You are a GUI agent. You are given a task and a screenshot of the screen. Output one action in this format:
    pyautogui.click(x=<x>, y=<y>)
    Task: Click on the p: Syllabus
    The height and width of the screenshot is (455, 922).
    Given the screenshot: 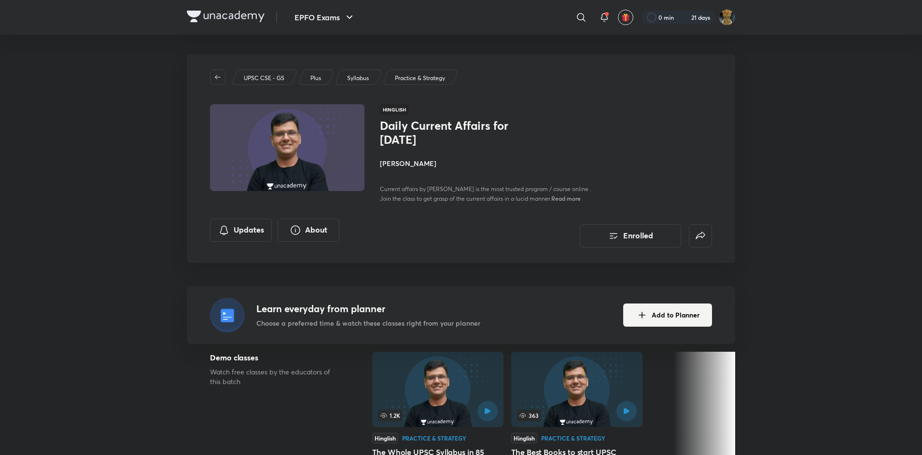 What is the action you would take?
    pyautogui.click(x=358, y=78)
    